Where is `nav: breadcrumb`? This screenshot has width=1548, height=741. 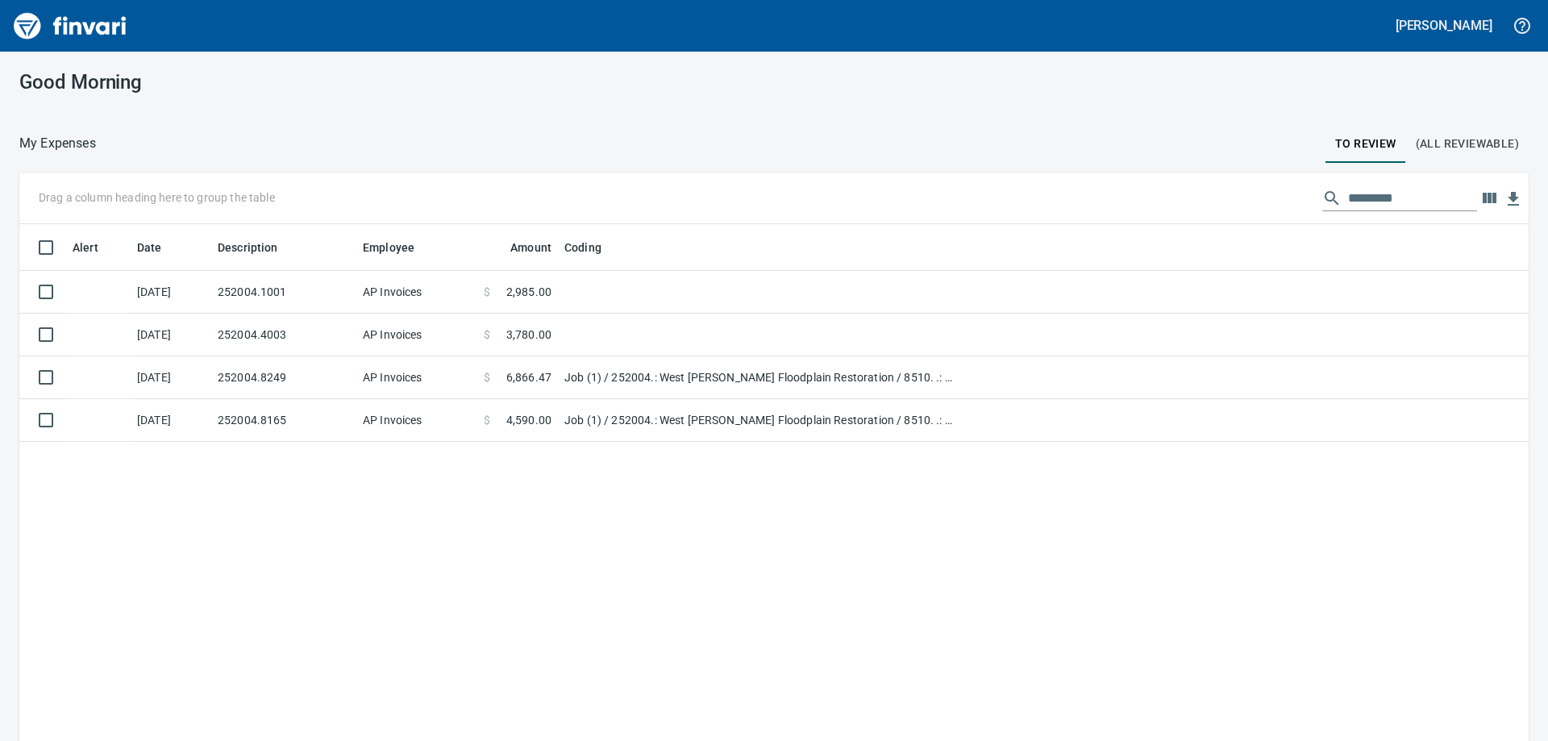
nav: breadcrumb is located at coordinates (57, 144).